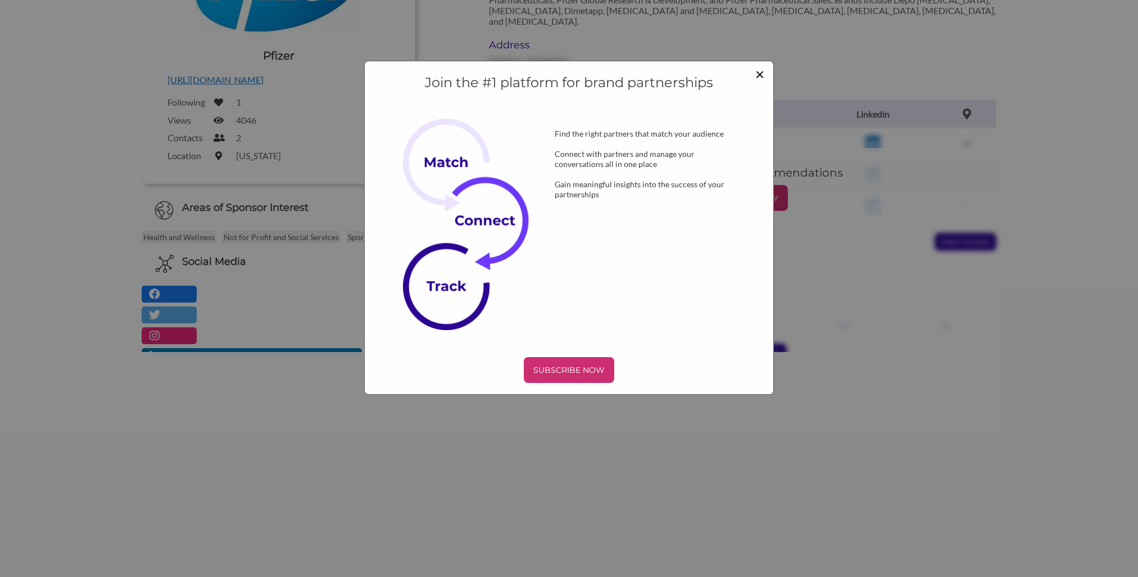 The image size is (1138, 577). Describe the element at coordinates (649, 159) in the screenshot. I see `div: Connect with partners and manage your conversations all in one place` at that location.